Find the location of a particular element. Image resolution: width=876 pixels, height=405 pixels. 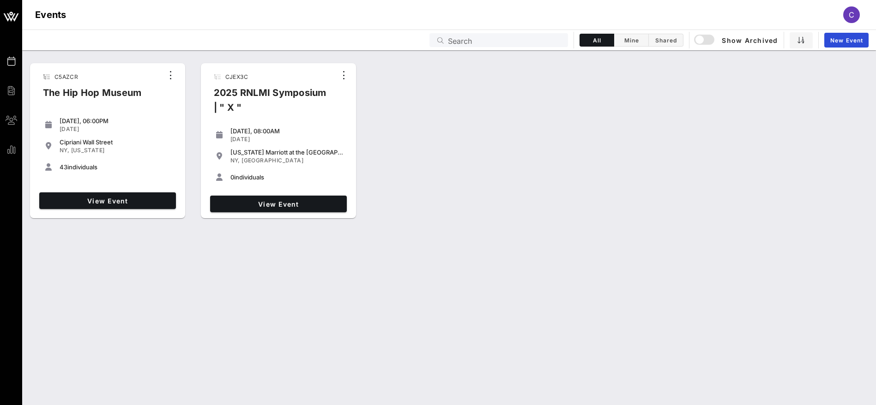

span: Shared is located at coordinates (666, 40).